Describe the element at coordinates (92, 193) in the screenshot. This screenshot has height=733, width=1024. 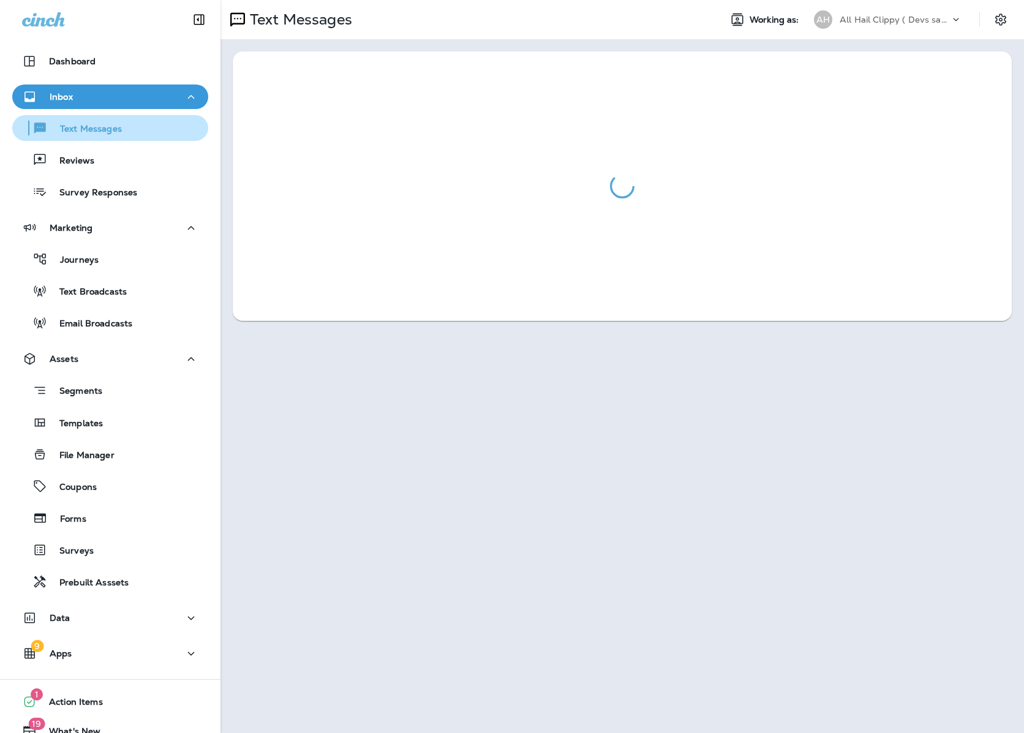
I see `p: Survey Responses` at that location.